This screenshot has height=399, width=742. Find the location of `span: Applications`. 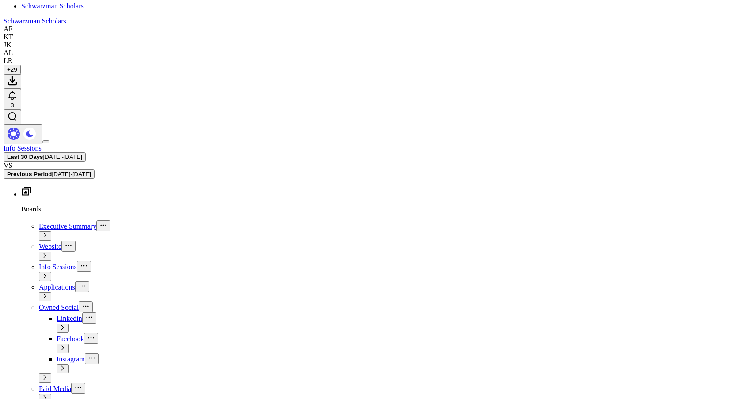

span: Applications is located at coordinates (57, 287).